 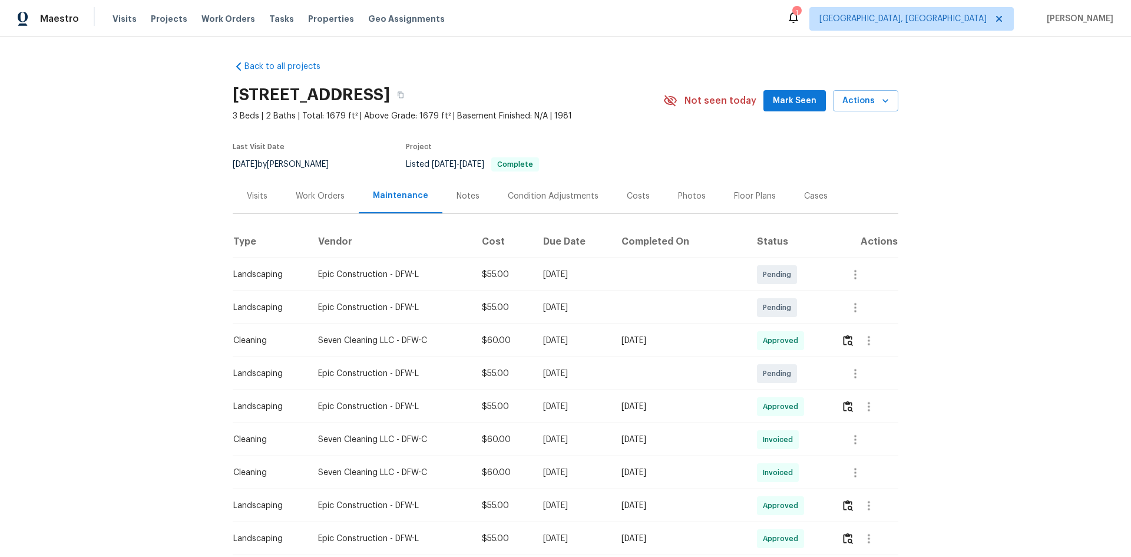 I want to click on span: Work Orders, so click(x=228, y=19).